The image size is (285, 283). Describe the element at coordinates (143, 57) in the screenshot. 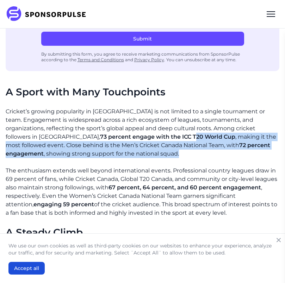

I see `div: By submitting this form, you agree to receive marketing communications from SponsorPulse accordin...` at that location.